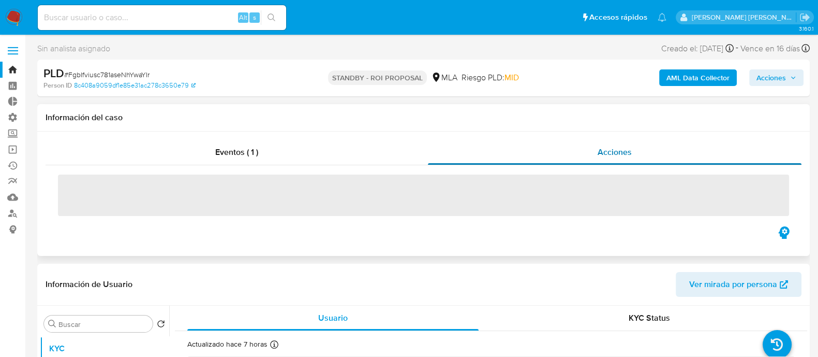 The width and height of the screenshot is (818, 357). What do you see at coordinates (512, 77) in the screenshot?
I see `span: MID` at bounding box center [512, 77].